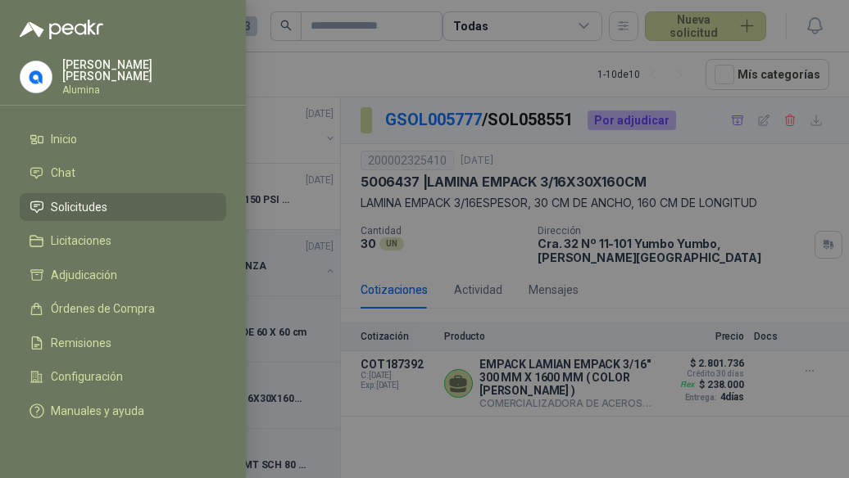 The width and height of the screenshot is (849, 478). What do you see at coordinates (123, 411) in the screenshot?
I see `a: Manuales y ayuda` at bounding box center [123, 411].